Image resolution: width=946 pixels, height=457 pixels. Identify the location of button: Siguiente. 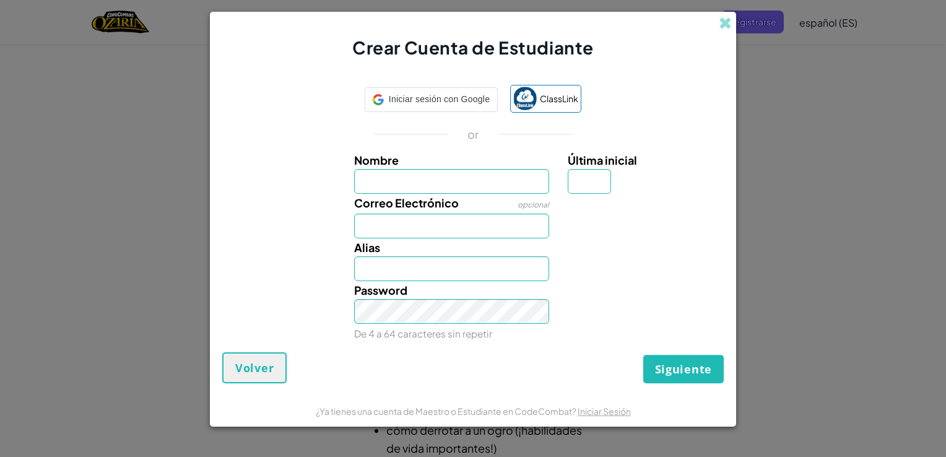
(683, 369).